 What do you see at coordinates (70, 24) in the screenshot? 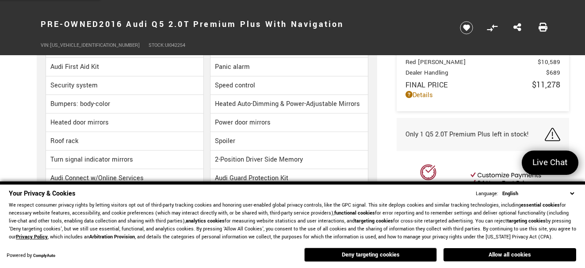
I see `strong: Pre-Owned` at bounding box center [70, 24].